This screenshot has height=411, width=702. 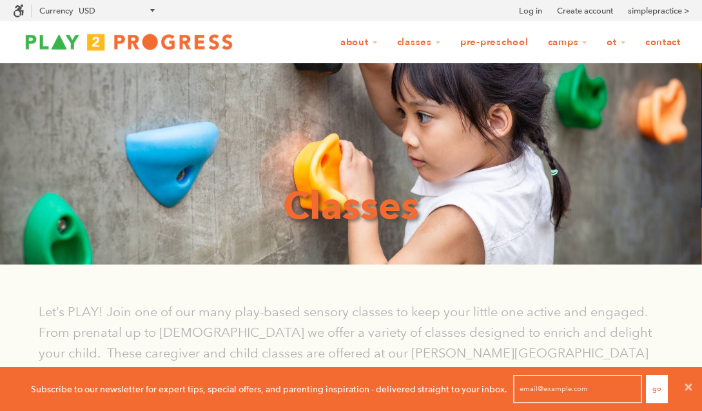 I want to click on a: Contact, so click(x=663, y=43).